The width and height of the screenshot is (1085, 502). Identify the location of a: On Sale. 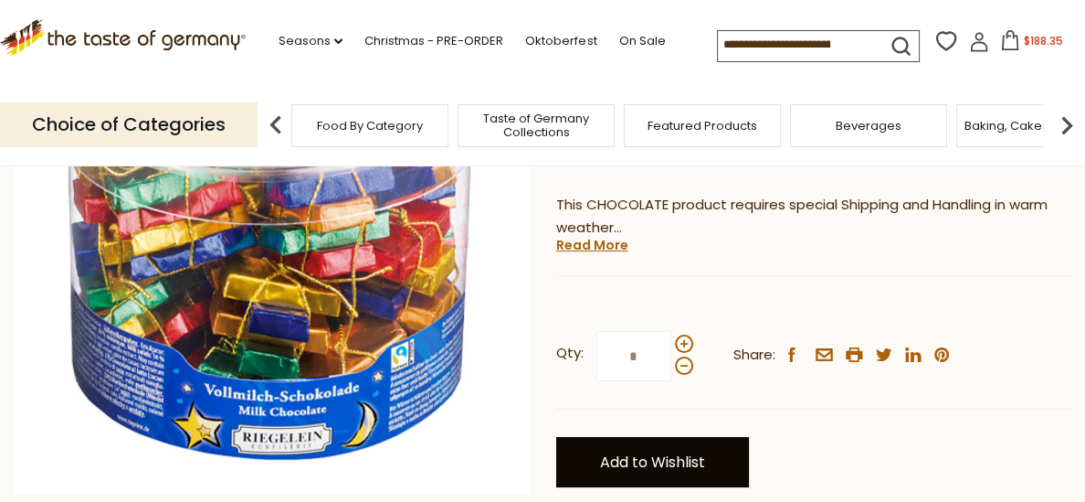
(641, 41).